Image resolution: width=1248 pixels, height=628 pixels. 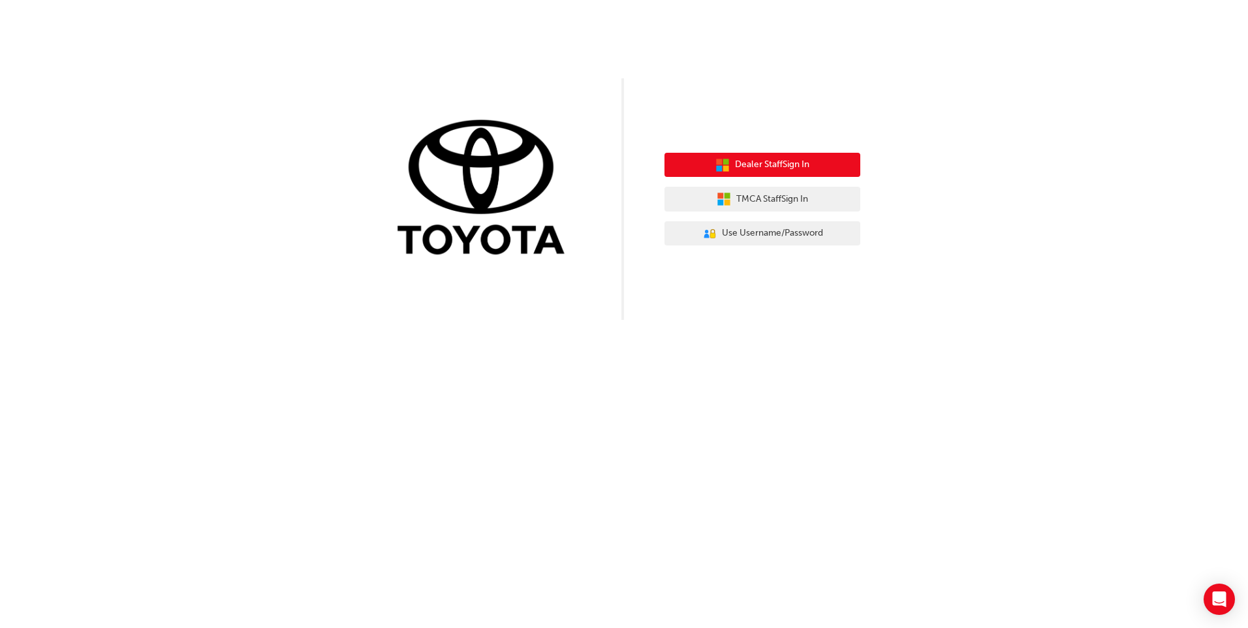 I want to click on img: Trak, so click(x=486, y=189).